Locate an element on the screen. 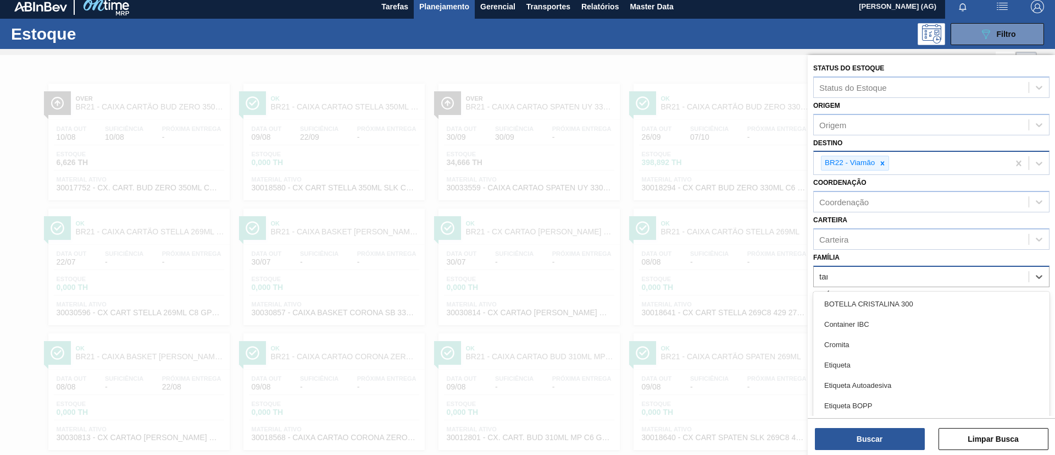  div: Etiqueta BOPP is located at coordinates (932, 405).